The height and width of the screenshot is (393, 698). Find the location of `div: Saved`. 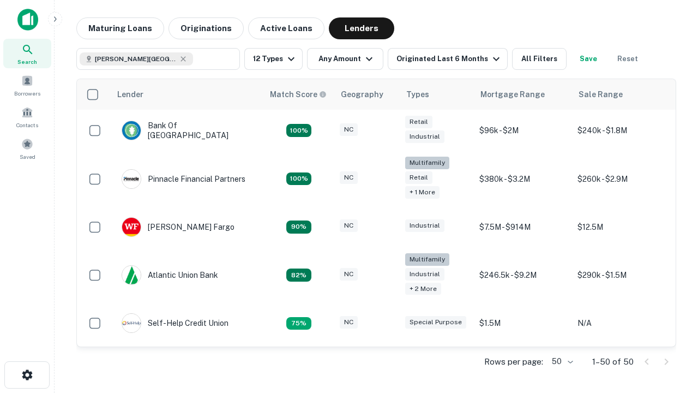

div: Saved is located at coordinates (27, 148).